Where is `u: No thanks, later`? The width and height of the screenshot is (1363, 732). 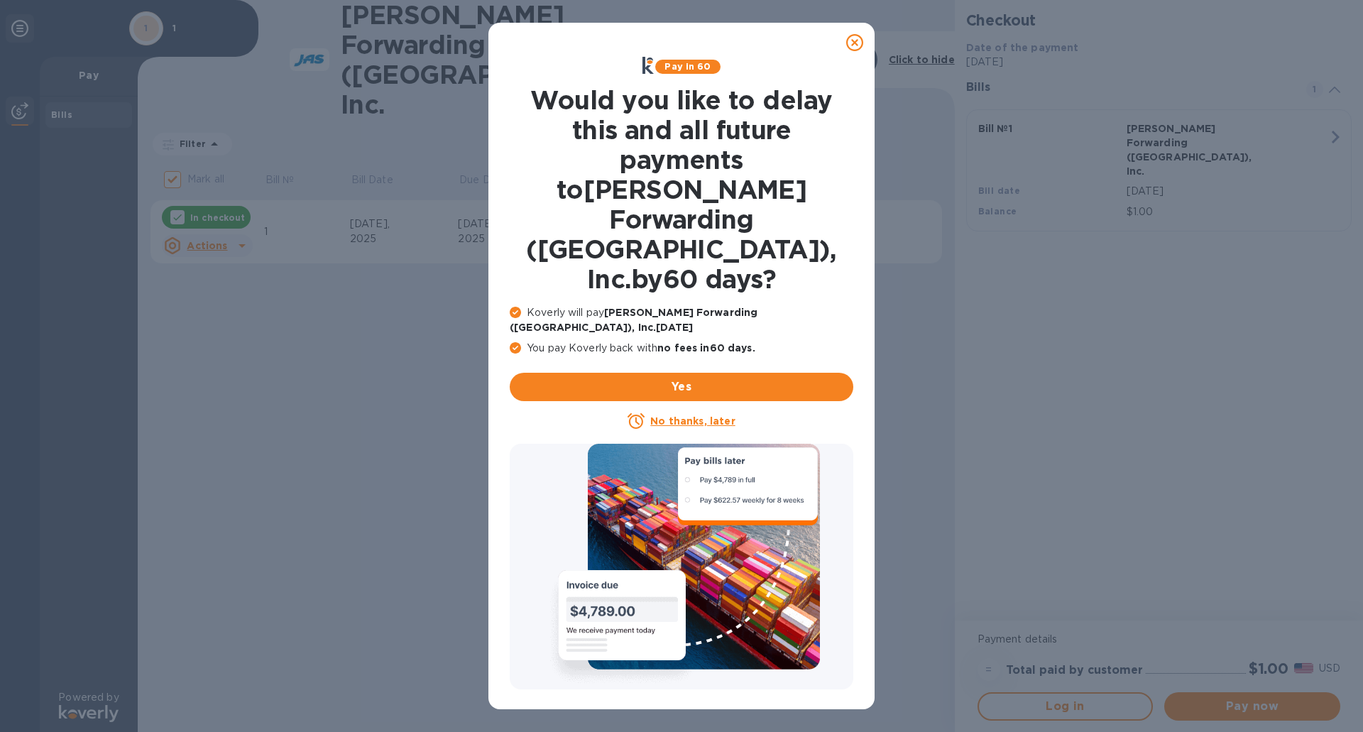
u: No thanks, later is located at coordinates (692, 421).